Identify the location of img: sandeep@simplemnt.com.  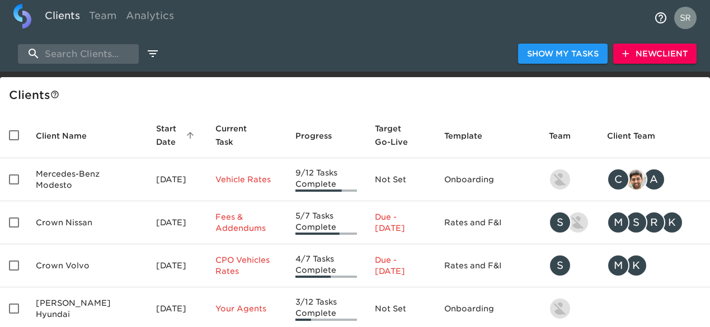
(636, 180).